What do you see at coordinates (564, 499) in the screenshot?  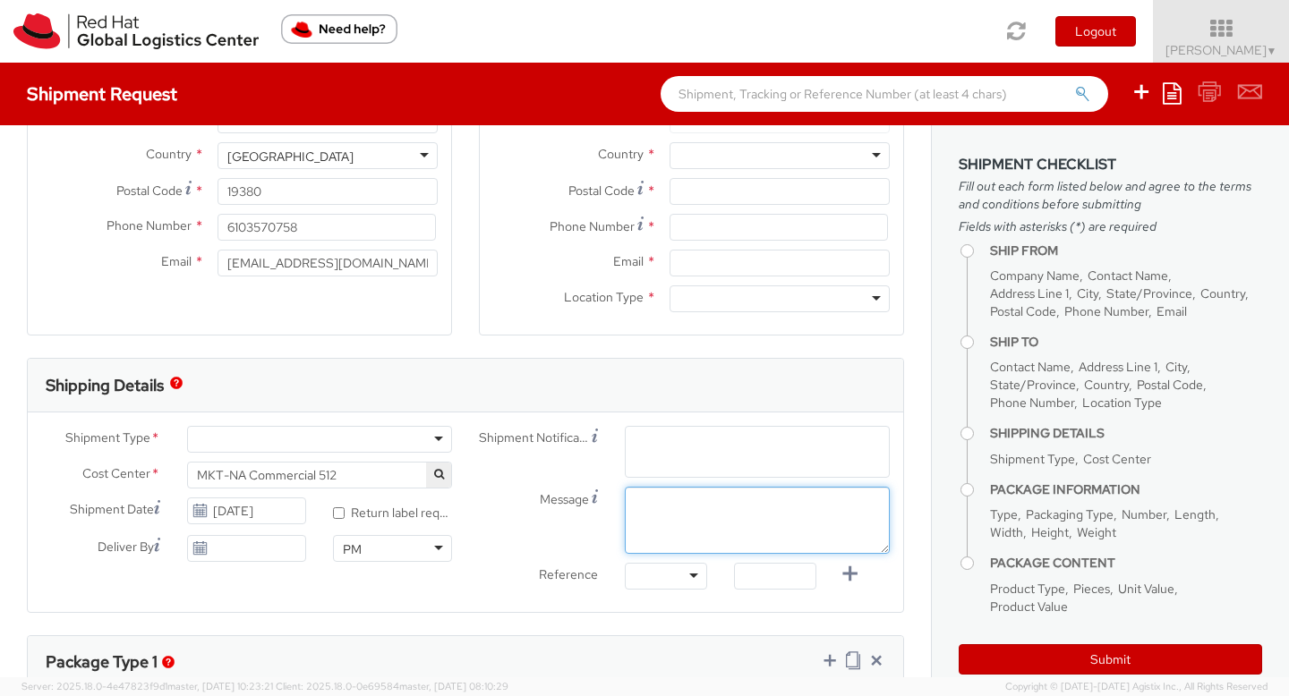 I see `span: Message` at bounding box center [564, 499].